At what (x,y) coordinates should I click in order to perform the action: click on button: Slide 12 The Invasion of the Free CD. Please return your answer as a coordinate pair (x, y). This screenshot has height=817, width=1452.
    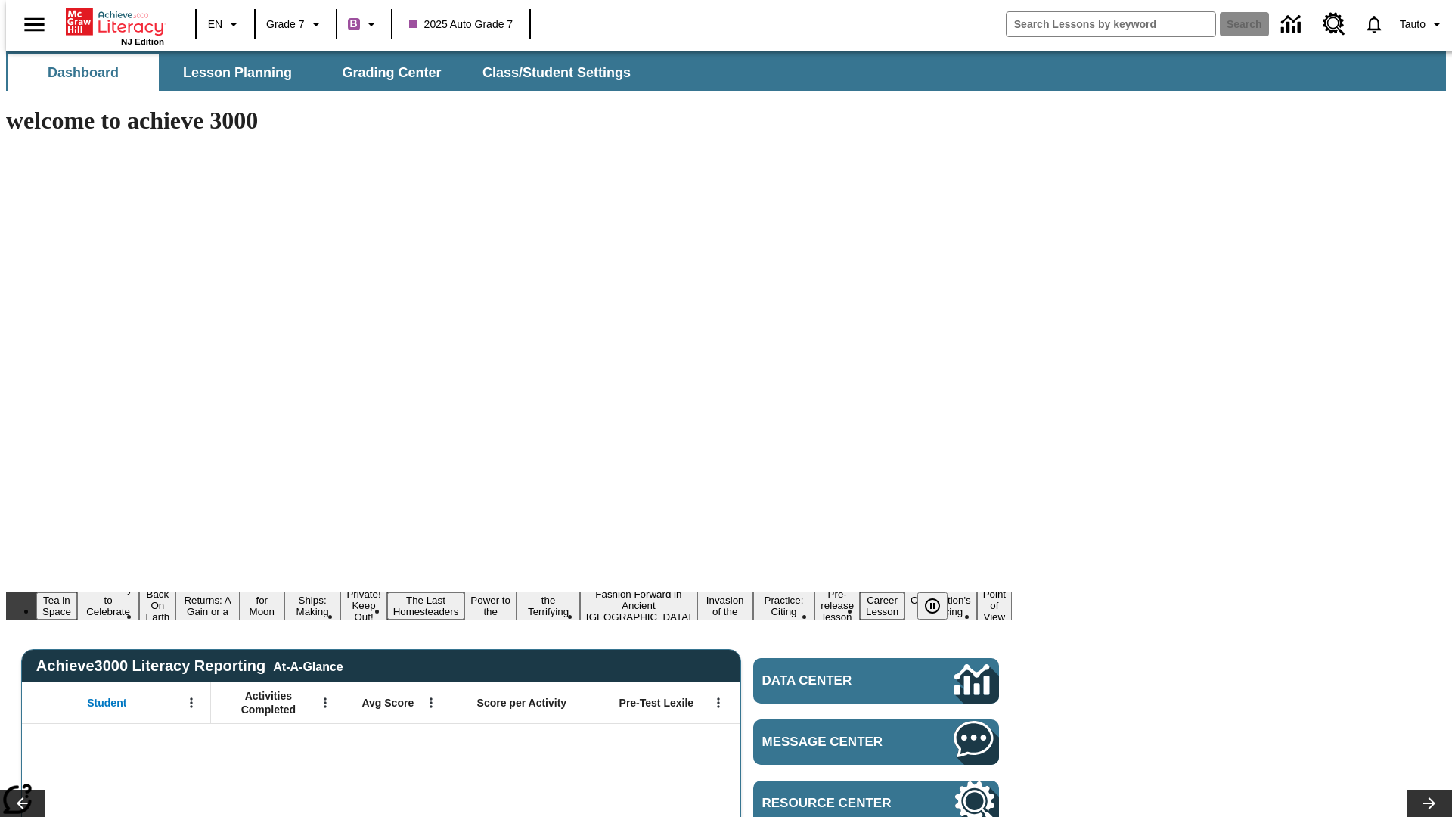
    Looking at the image, I should click on (725, 606).